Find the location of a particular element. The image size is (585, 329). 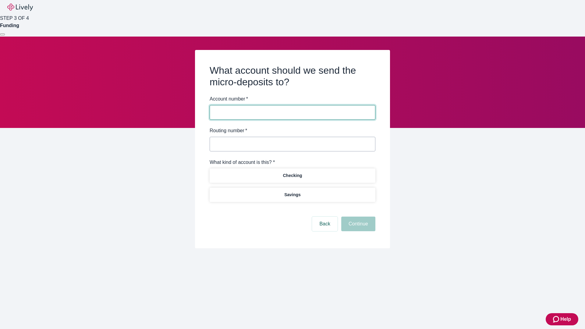

button: Checking is located at coordinates (293, 176).